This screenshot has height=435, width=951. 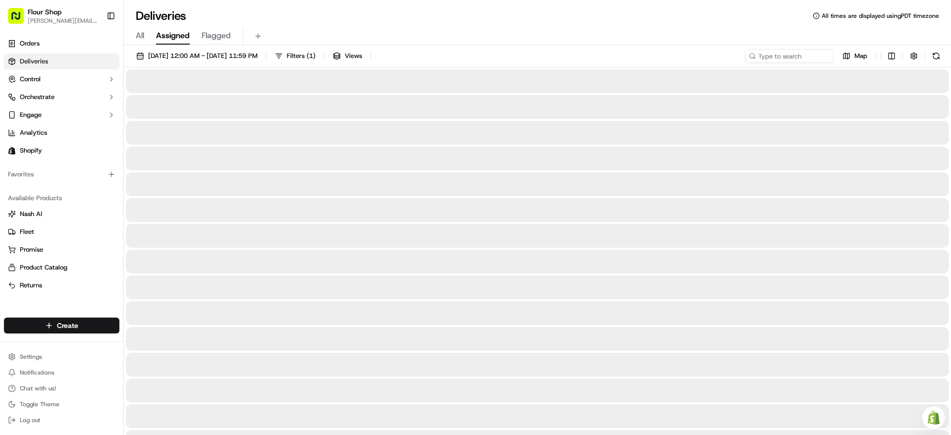 I want to click on span: All times are displayed using PDT timezone, so click(x=880, y=16).